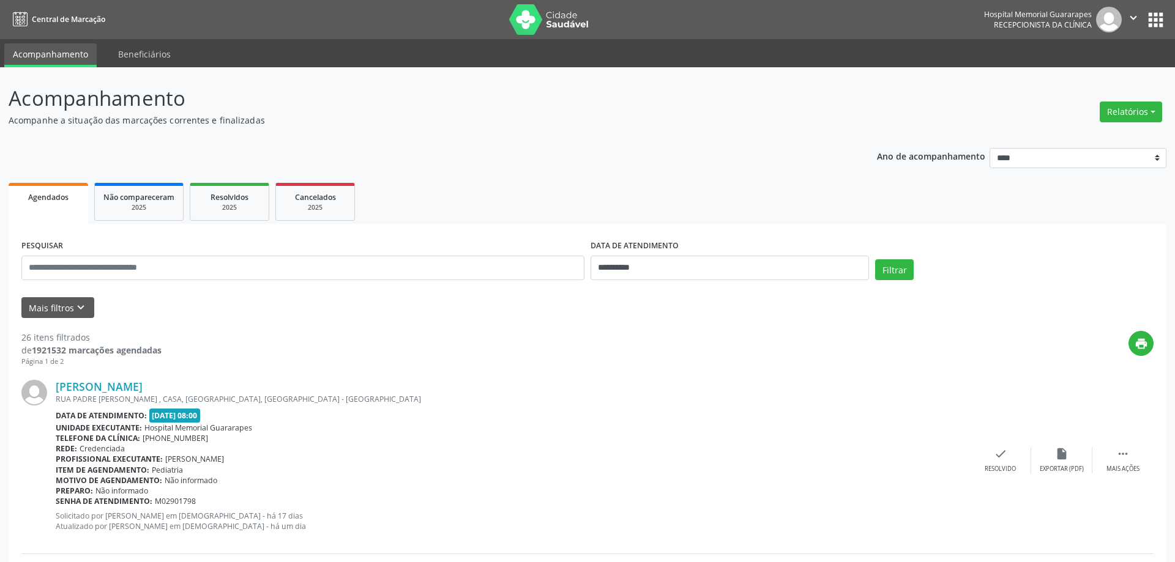  I want to click on b: Unidade executante:, so click(99, 428).